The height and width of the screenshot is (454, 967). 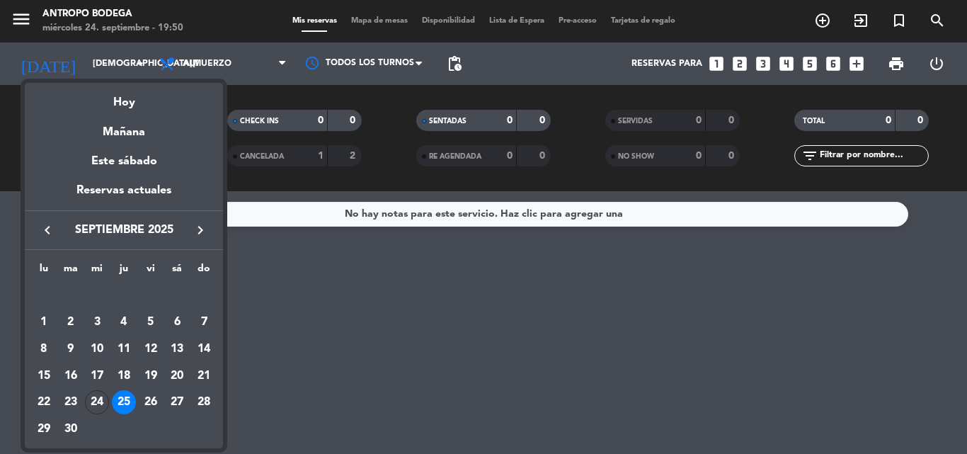 What do you see at coordinates (204, 323) in the screenshot?
I see `td: 7 de septiembre de 2025` at bounding box center [204, 323].